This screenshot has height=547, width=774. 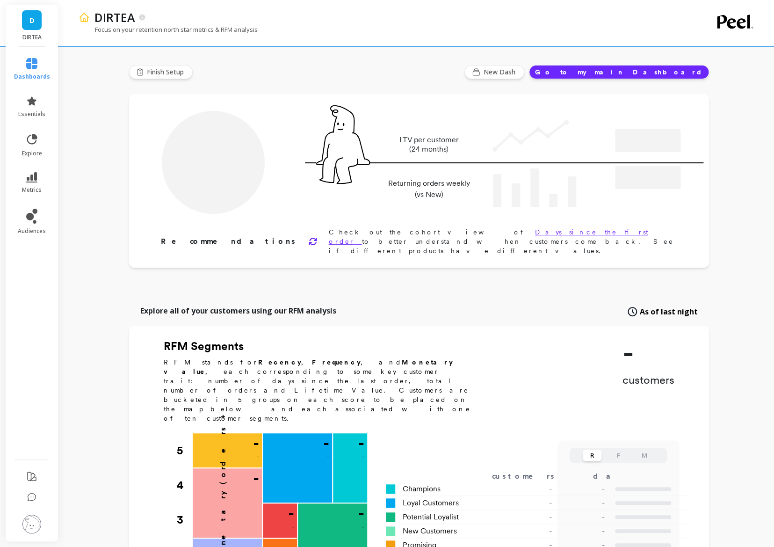 What do you see at coordinates (184, 451) in the screenshot?
I see `div: 5` at bounding box center [184, 451].